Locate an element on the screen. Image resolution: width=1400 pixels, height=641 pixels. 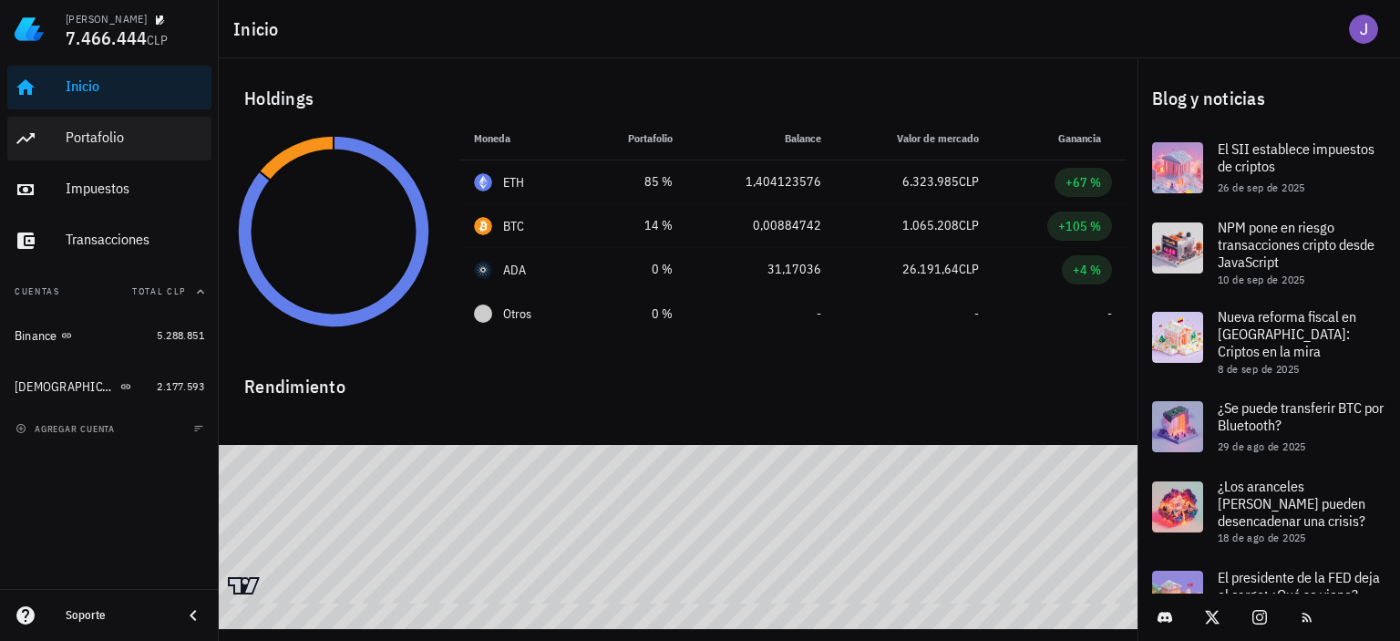
span: El presidente de la FED deja el cargo: ¿Qué se viene? is located at coordinates (1298, 585).